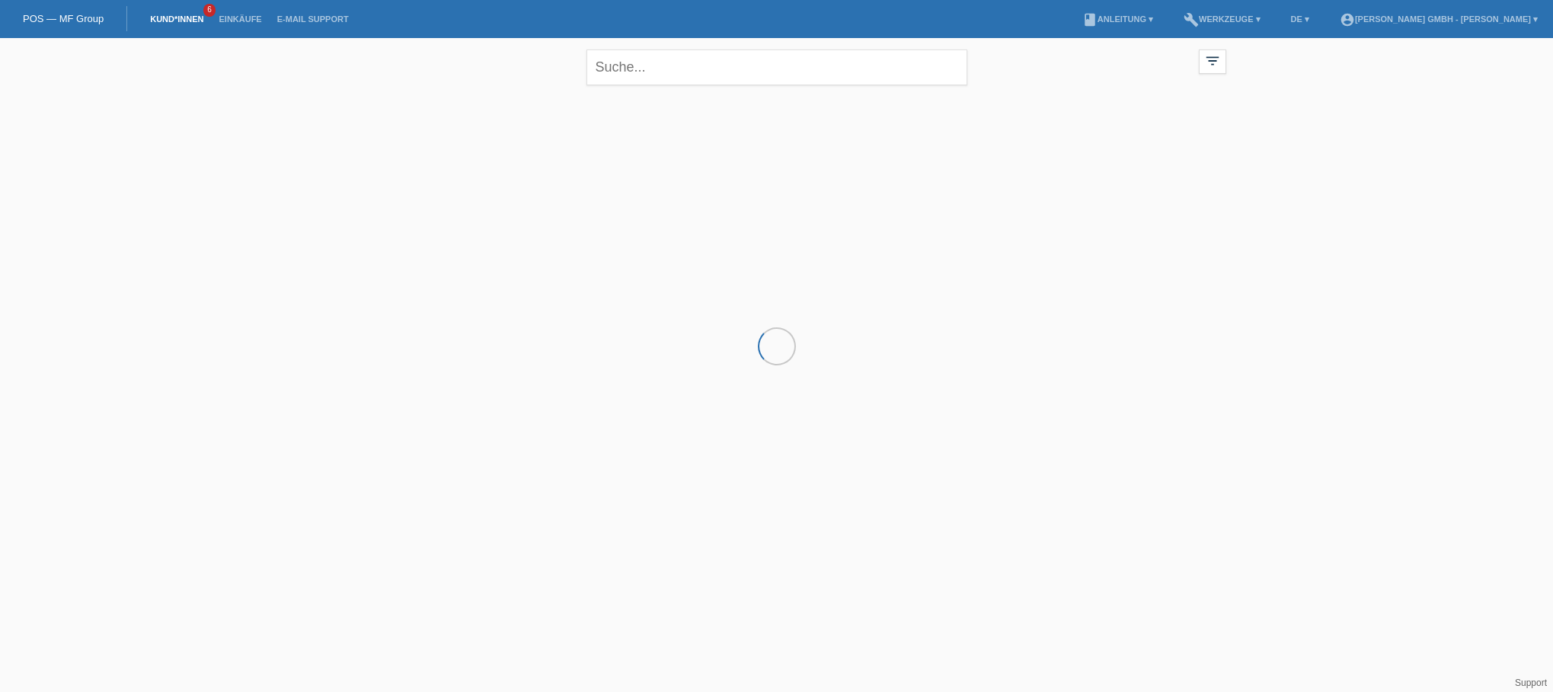 Image resolution: width=1553 pixels, height=692 pixels. What do you see at coordinates (313, 19) in the screenshot?
I see `a: E-Mail Support` at bounding box center [313, 19].